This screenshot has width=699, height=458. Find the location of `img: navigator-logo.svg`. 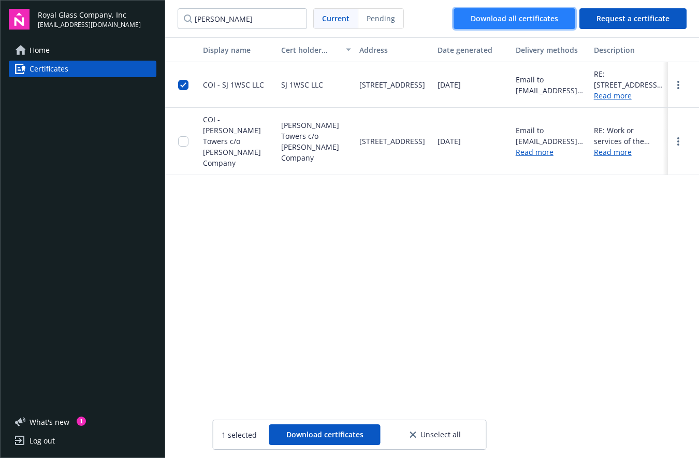

img: navigator-logo.svg is located at coordinates (19, 19).